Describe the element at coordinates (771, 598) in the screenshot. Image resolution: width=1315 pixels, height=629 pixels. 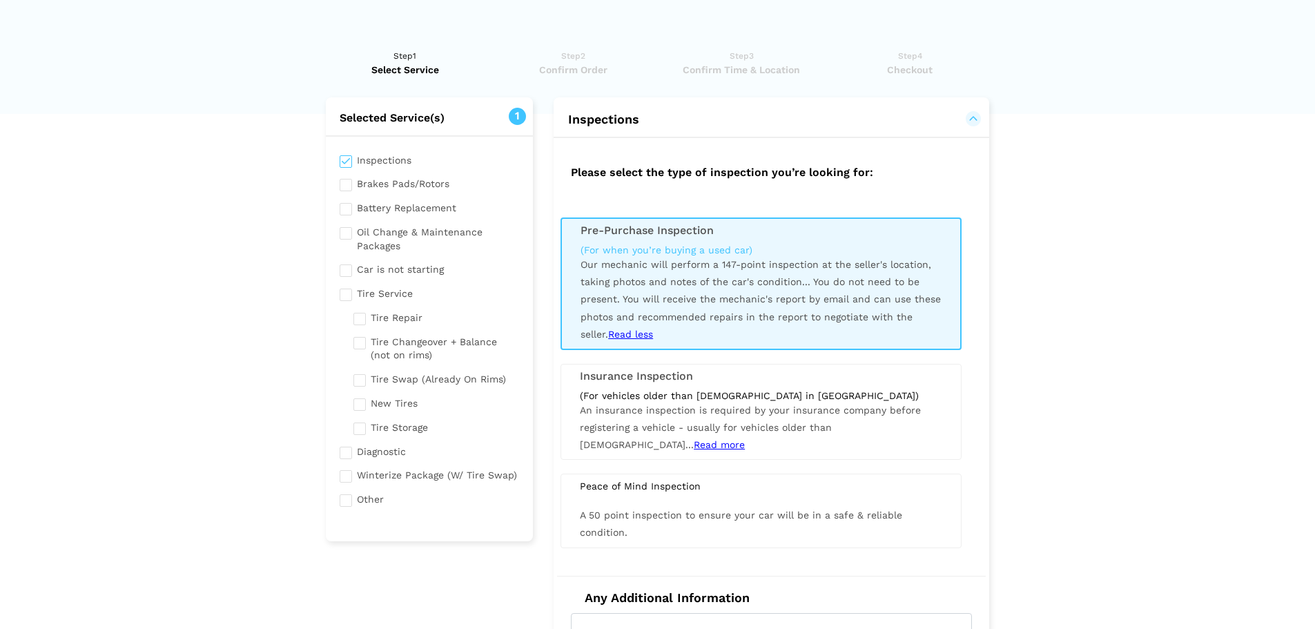
I see `h4: Any Additional Information` at that location.